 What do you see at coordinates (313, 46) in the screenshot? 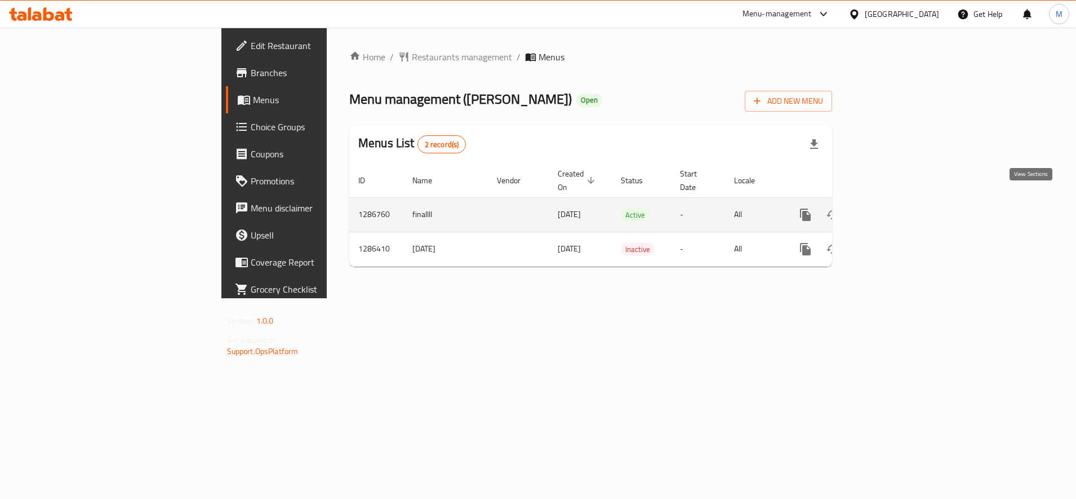
I see `a: Edit Restaurant` at bounding box center [313, 46].